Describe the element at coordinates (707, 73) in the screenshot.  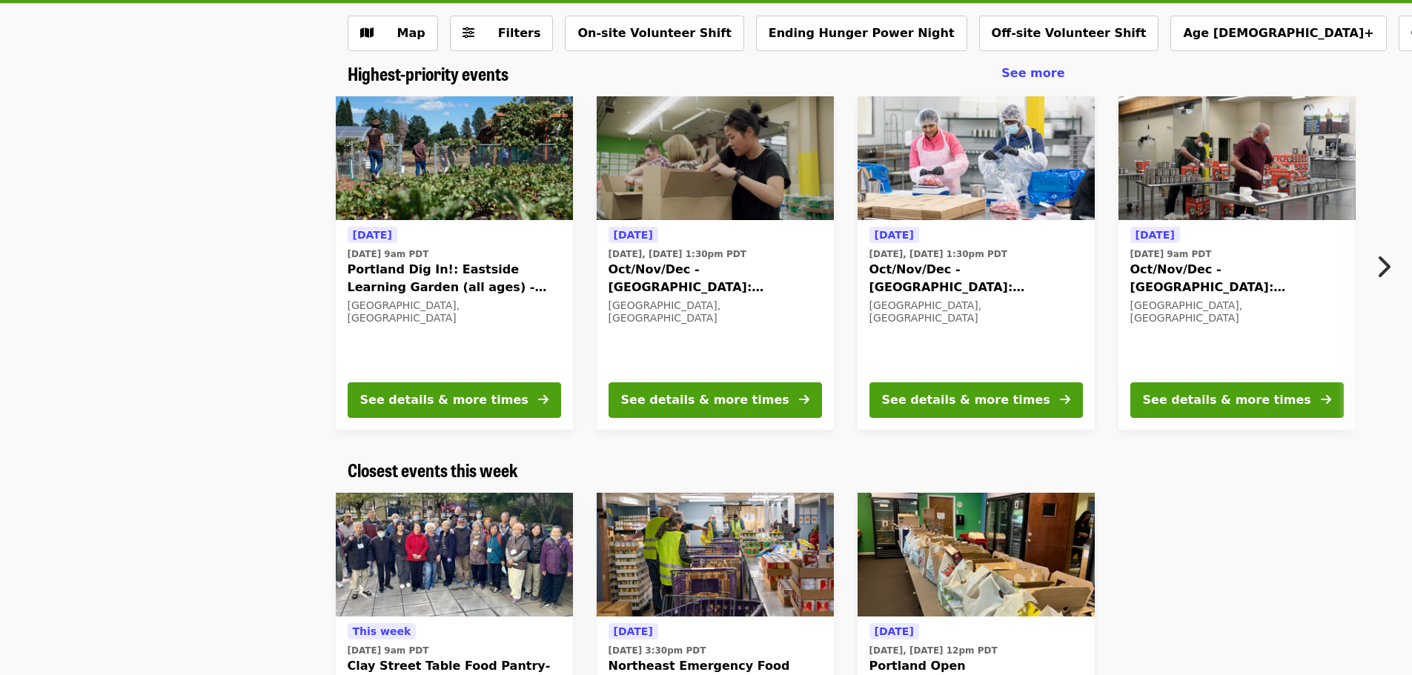
I see `div: Highest-priority events` at that location.